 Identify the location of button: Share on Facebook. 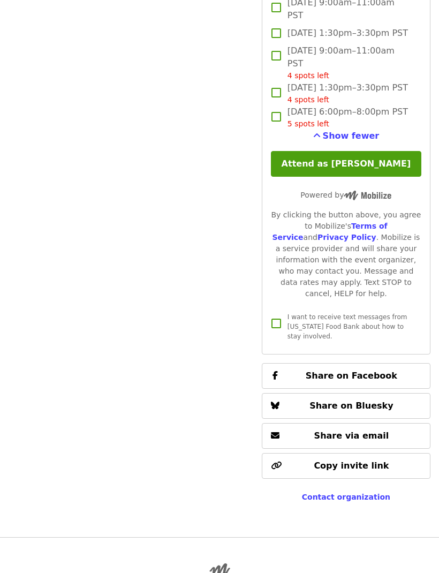
(346, 377).